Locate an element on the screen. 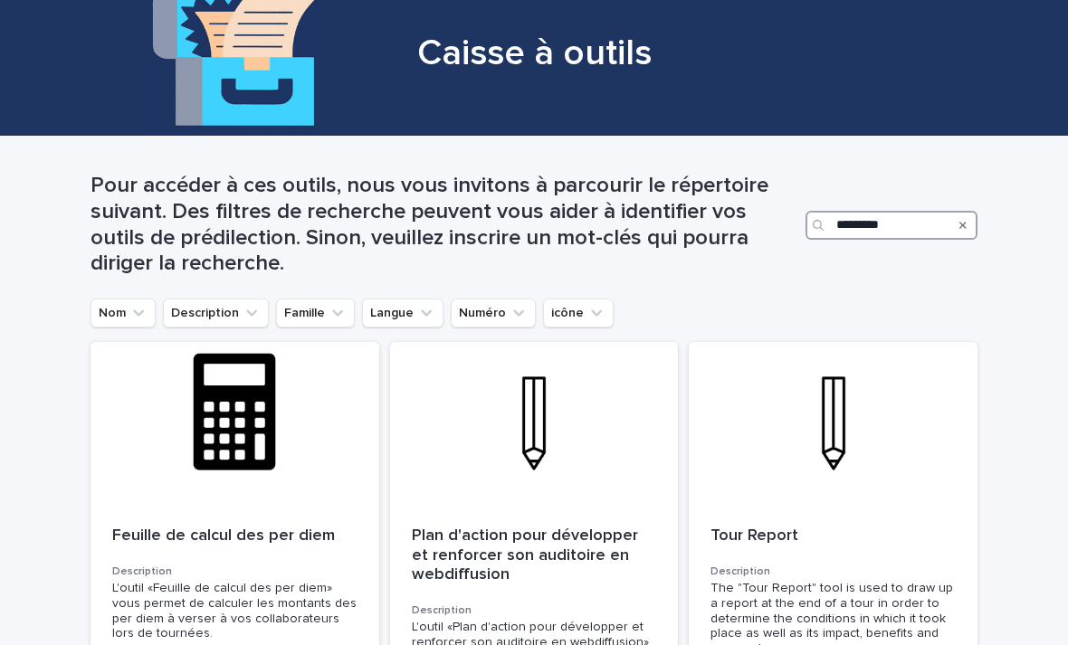  p: Plan d'action pour développer et renforcer son auditoire en webdiffusion is located at coordinates (534, 556).